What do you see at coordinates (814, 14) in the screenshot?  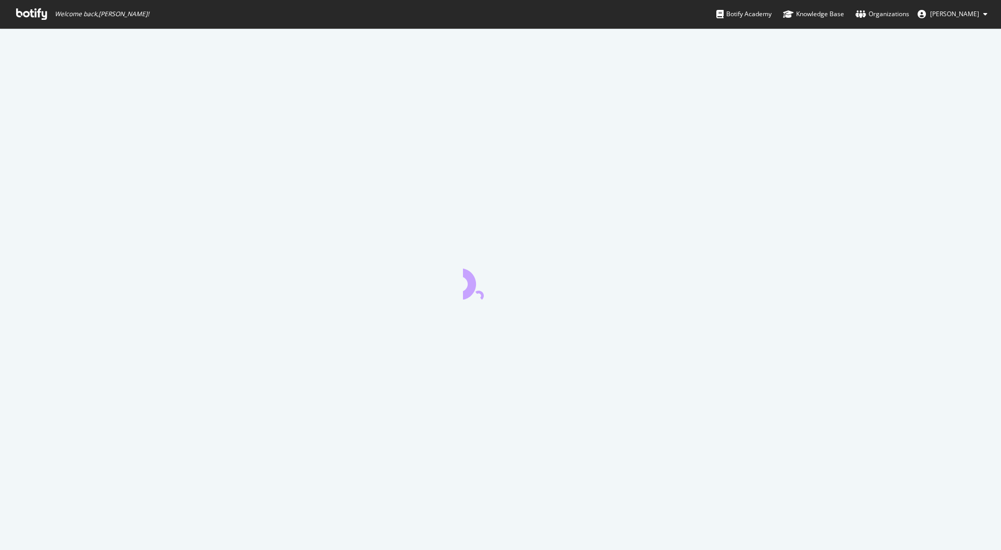 I see `div: Knowledge Base` at bounding box center [814, 14].